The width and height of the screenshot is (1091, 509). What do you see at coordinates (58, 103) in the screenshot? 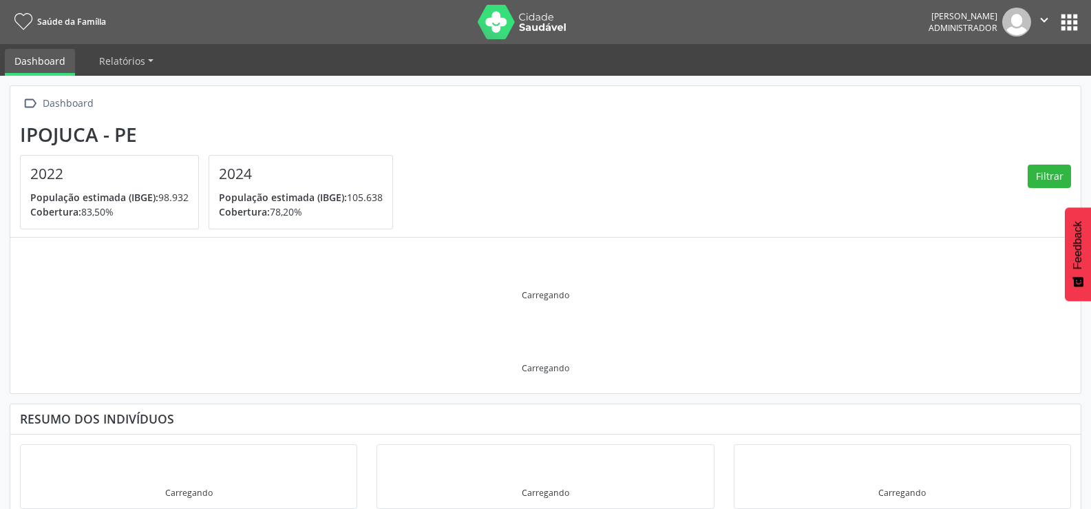
I see `a:  Dashboard` at bounding box center [58, 103].